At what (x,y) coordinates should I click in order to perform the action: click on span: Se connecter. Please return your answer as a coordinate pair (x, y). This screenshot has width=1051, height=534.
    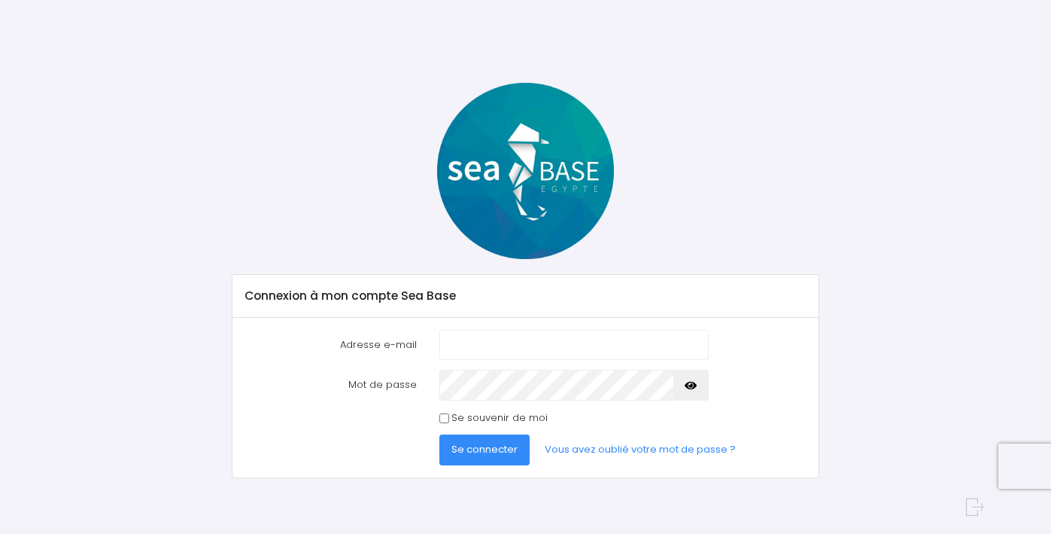
    Looking at the image, I should click on (485, 449).